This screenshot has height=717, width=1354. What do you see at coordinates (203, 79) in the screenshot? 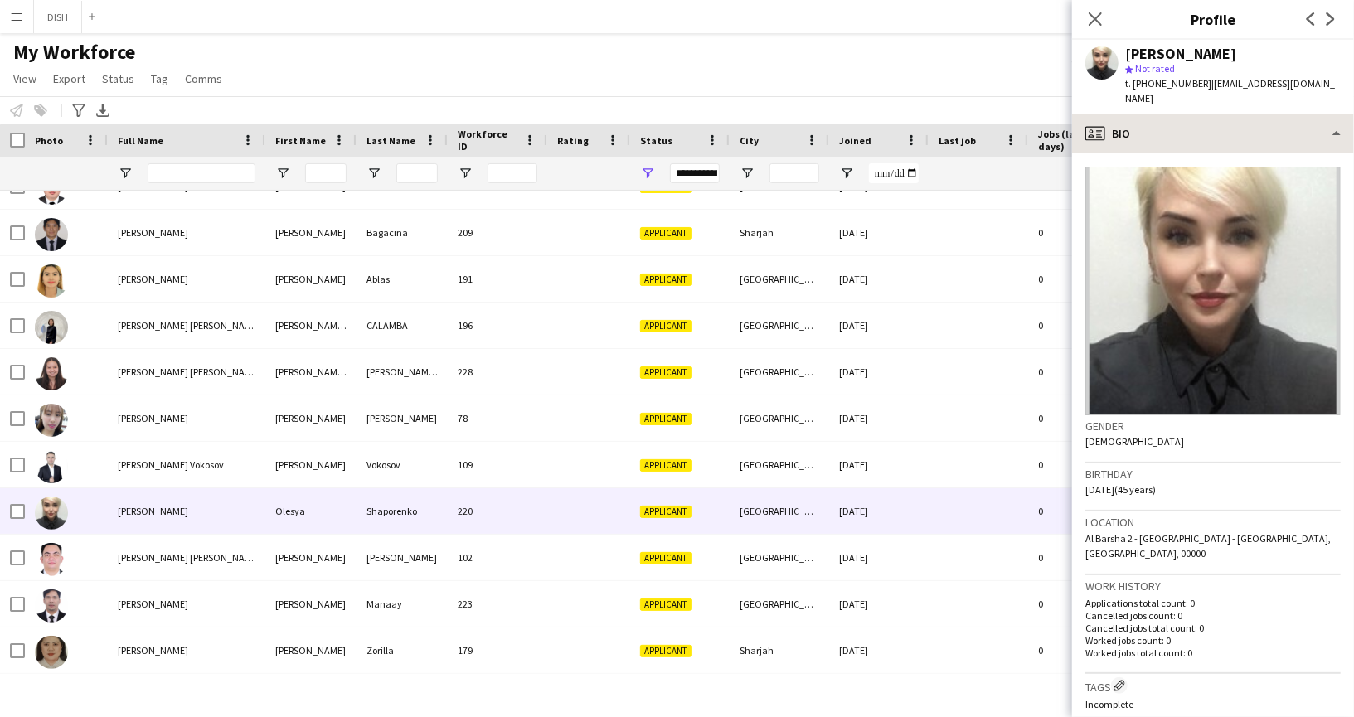
I see `span: Comms` at bounding box center [203, 79].